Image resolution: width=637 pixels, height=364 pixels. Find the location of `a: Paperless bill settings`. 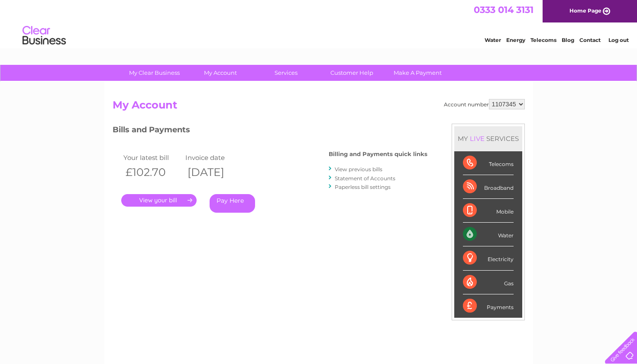

a: Paperless bill settings is located at coordinates (362, 187).